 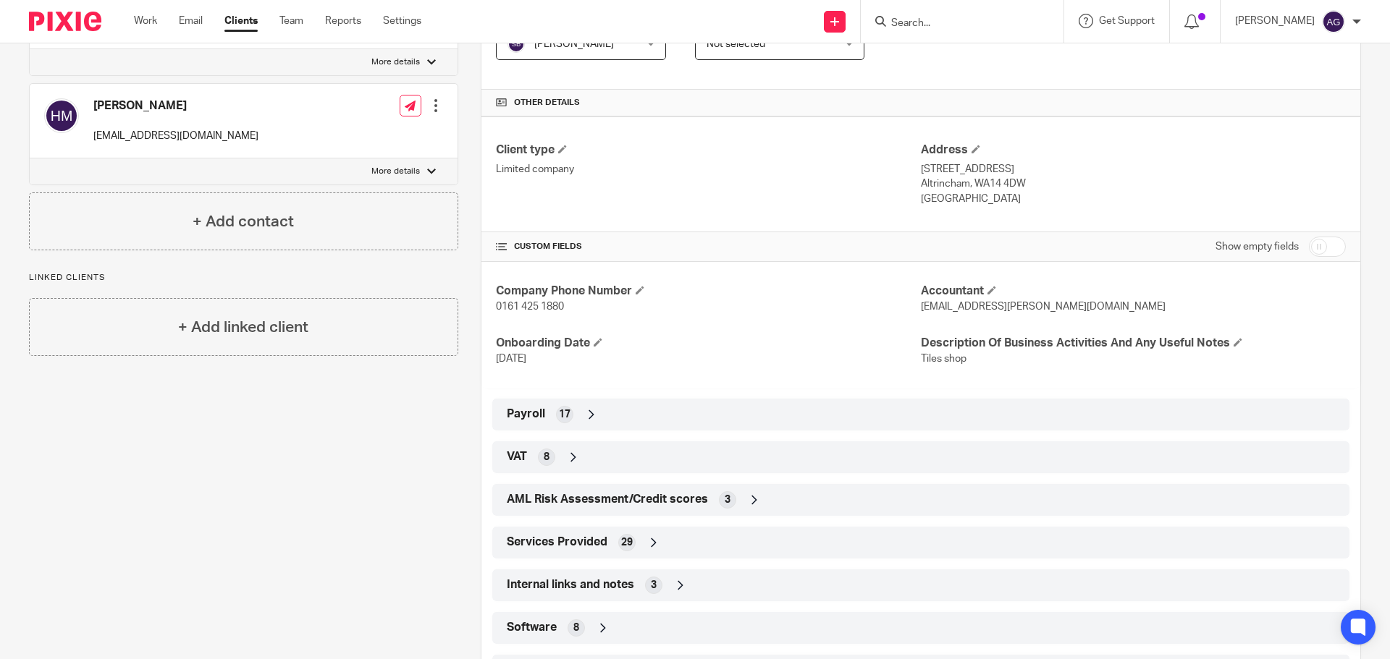 I want to click on span: Software, so click(x=531, y=628).